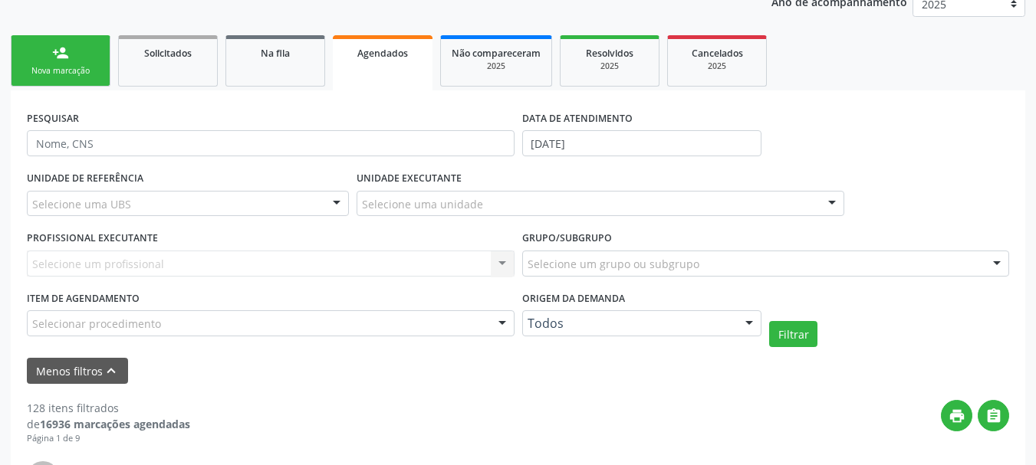  What do you see at coordinates (642, 143) in the screenshot?
I see `input: Selecione um intervalo` at bounding box center [642, 143].